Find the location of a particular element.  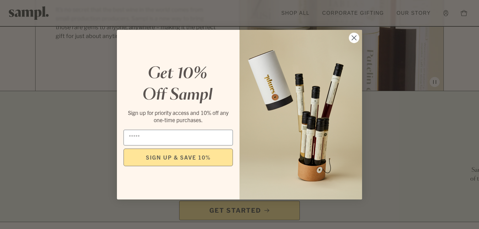

input: Email is located at coordinates (178, 138).